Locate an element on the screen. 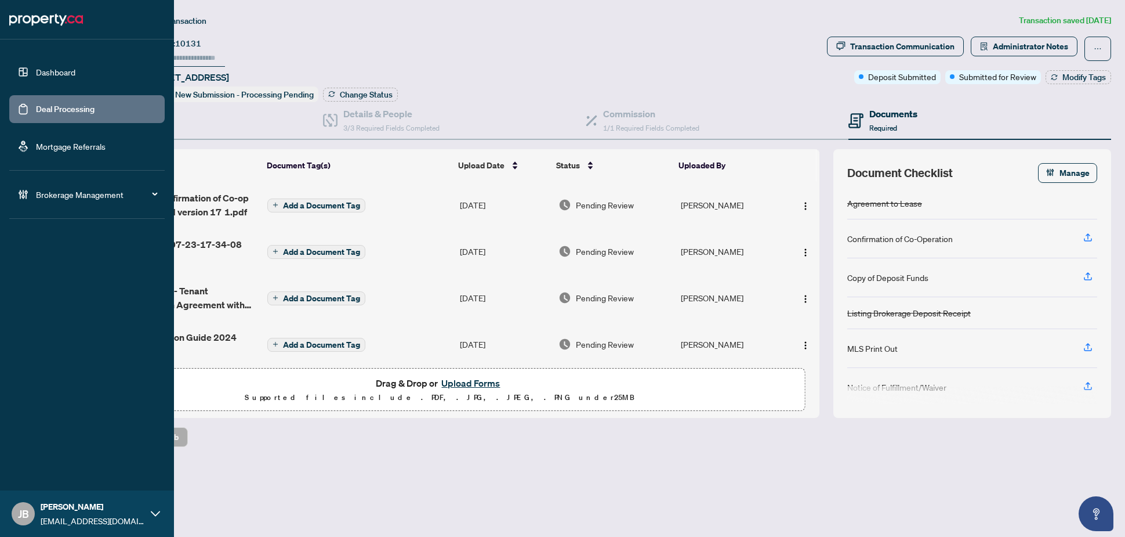  span: Manage is located at coordinates (1075, 173).